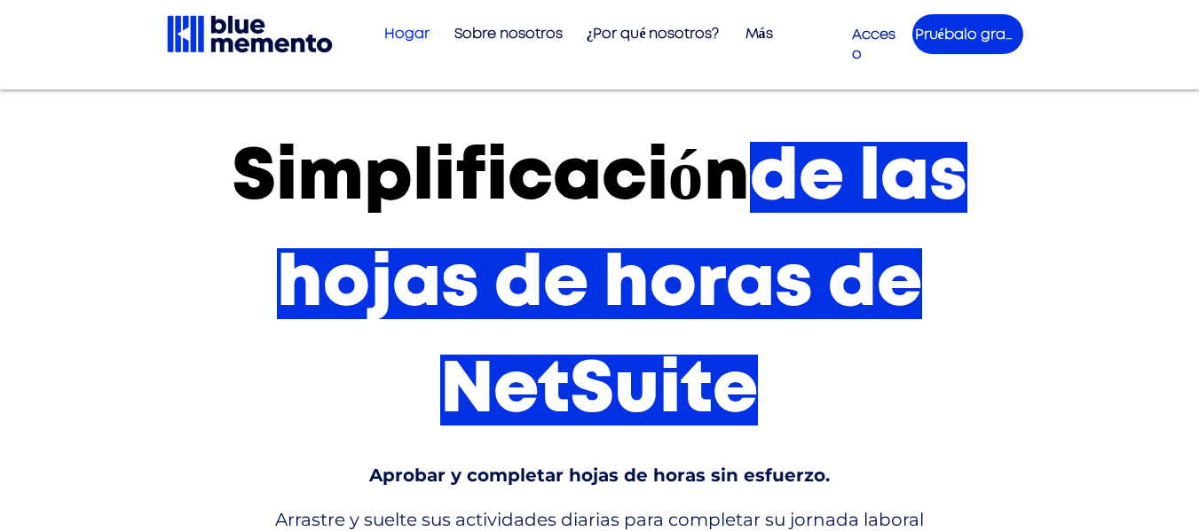 The height and width of the screenshot is (531, 1199). I want to click on font: Hogar, so click(406, 34).